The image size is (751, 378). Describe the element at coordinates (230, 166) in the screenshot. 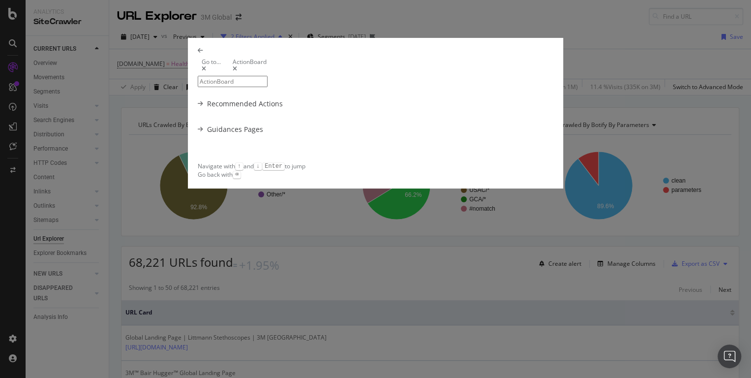

I see `div: Navigate with and` at that location.